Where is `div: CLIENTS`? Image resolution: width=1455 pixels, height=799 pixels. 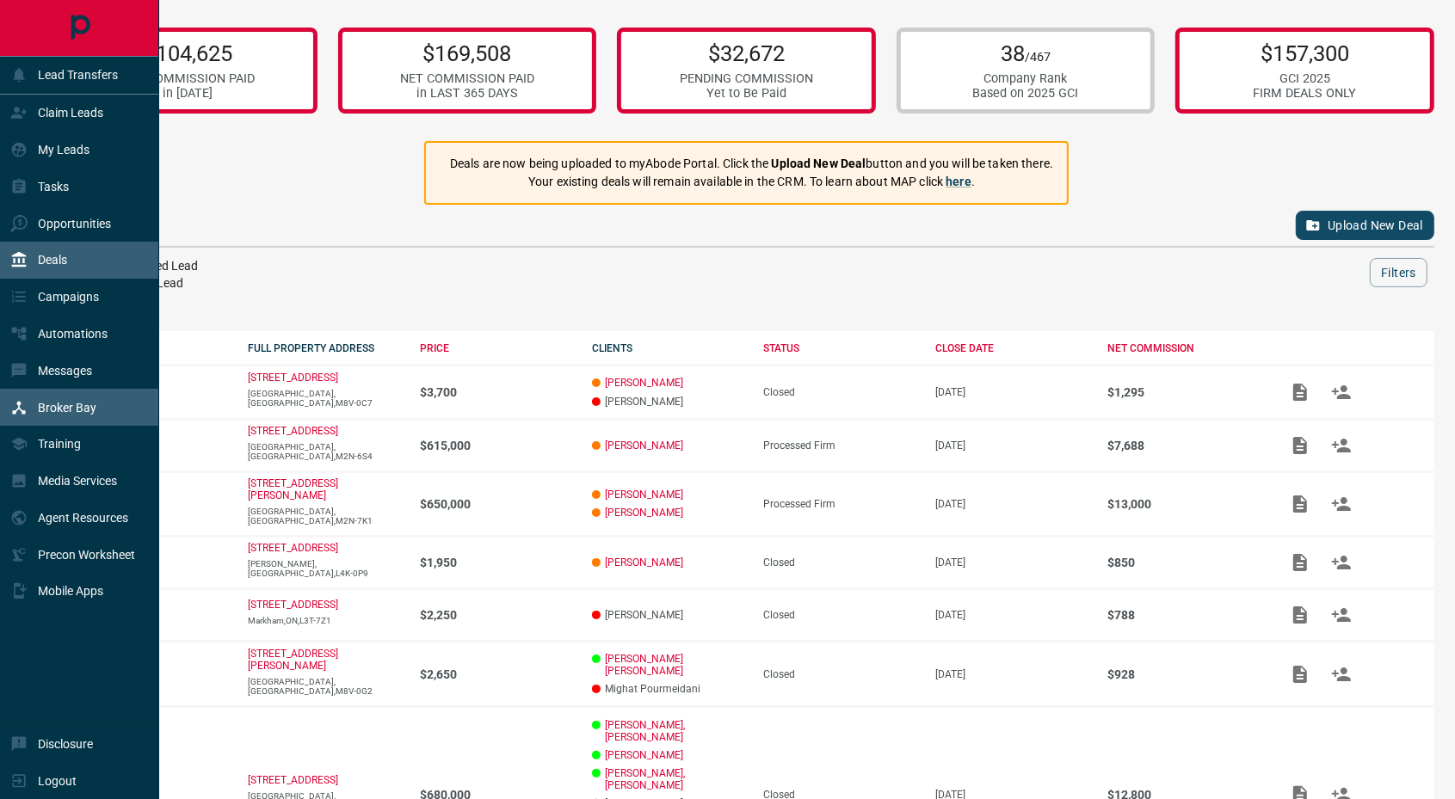
div: CLIENTS is located at coordinates (670, 349).